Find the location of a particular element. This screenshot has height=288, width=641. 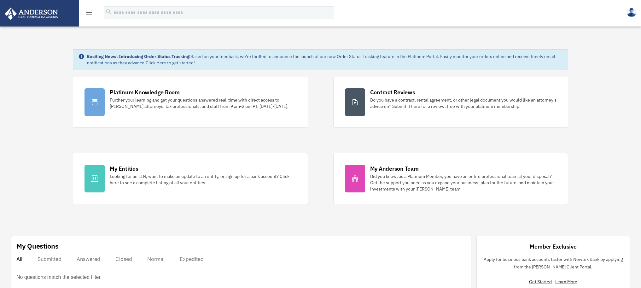

a: Click Here to get started! is located at coordinates (170, 63).